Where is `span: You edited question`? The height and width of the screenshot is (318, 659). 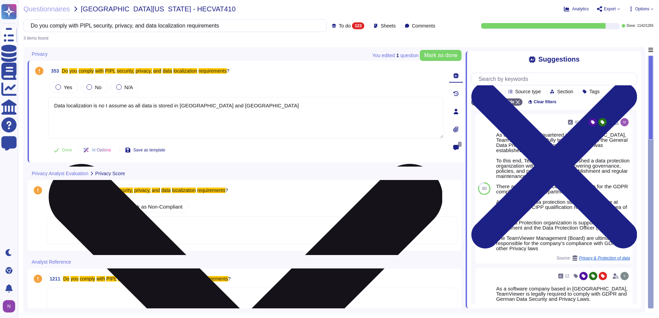
span: You edited question is located at coordinates (395, 55).